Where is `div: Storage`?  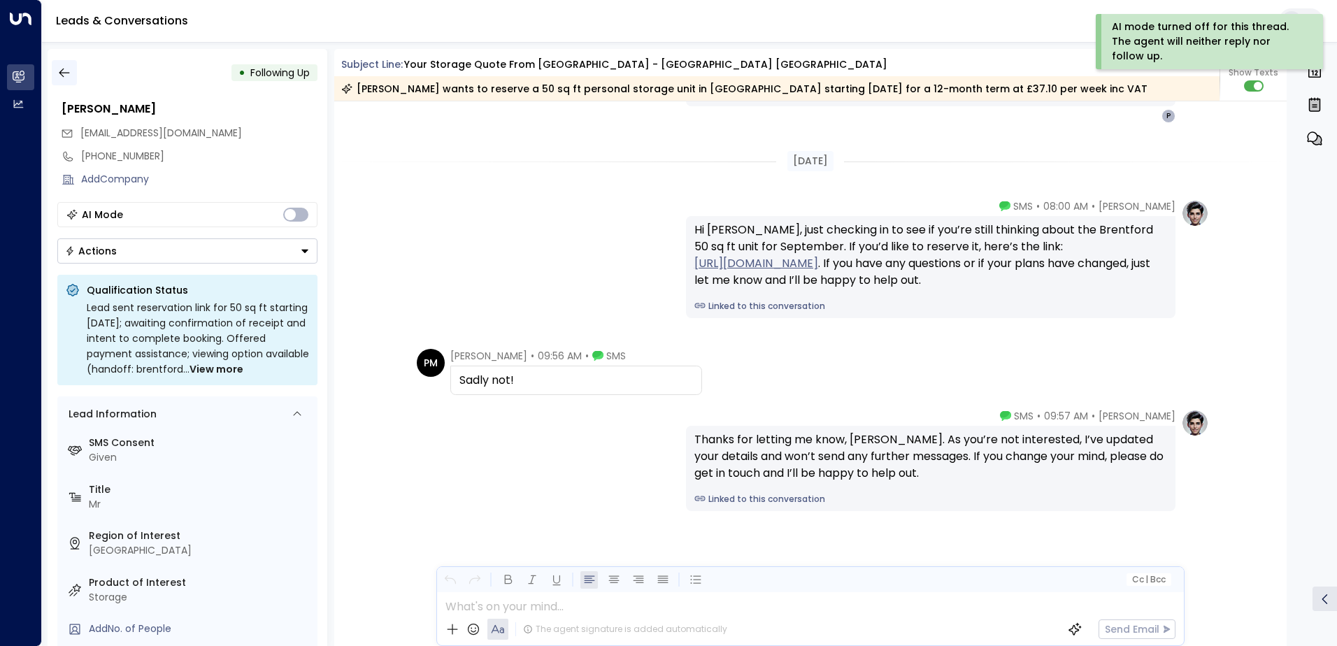 div: Storage is located at coordinates (200, 597).